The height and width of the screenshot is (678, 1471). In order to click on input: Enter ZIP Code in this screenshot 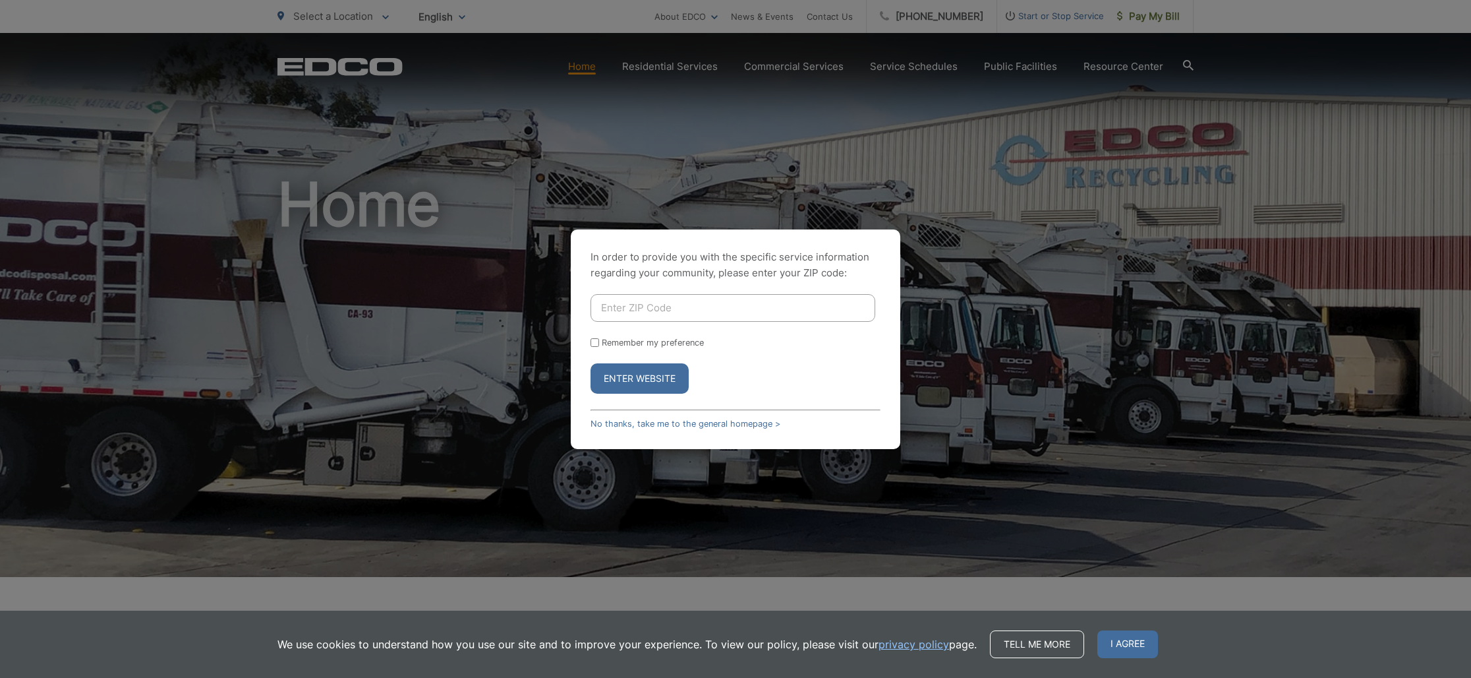, I will do `click(733, 308)`.